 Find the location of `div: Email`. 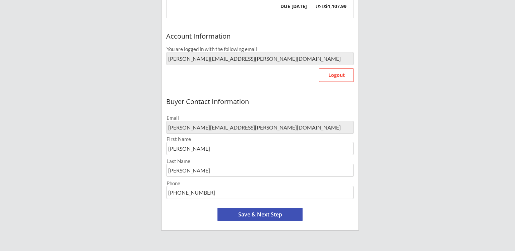

div: Email is located at coordinates (260, 118).